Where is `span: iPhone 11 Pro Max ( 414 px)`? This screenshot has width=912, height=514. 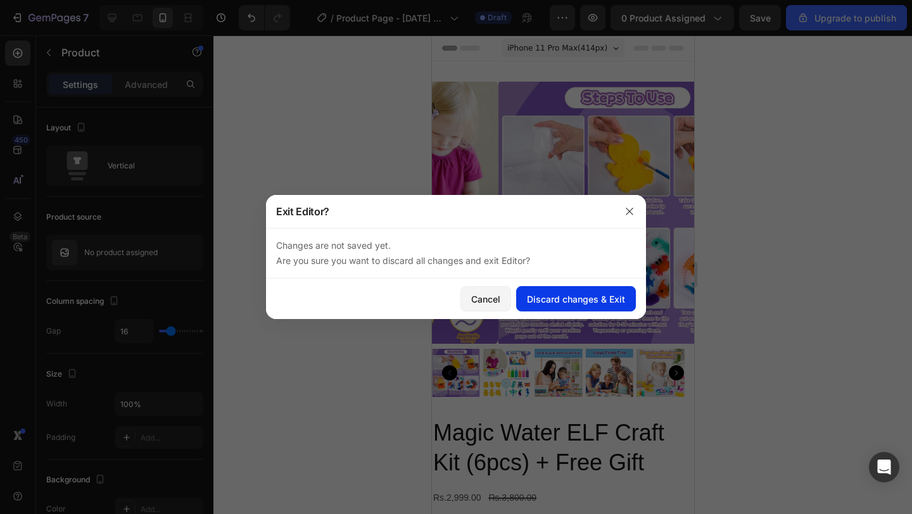
span: iPhone 11 Pro Max ( 414 px) is located at coordinates (125, 13).